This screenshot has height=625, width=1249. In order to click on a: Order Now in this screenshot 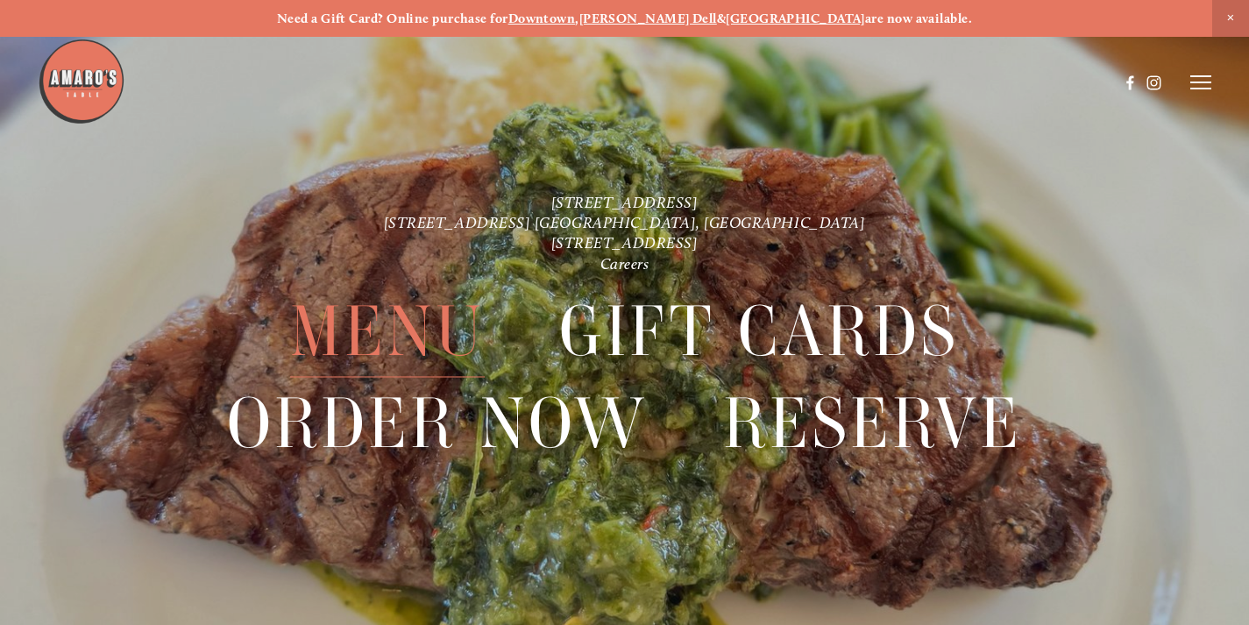, I will do `click(437, 423)`.